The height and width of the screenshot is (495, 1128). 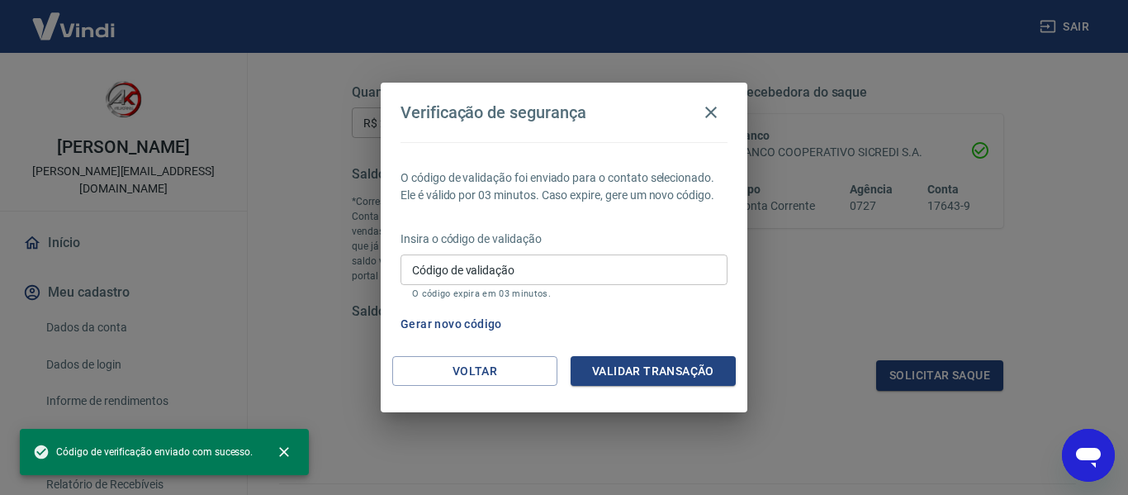 What do you see at coordinates (284, 452) in the screenshot?
I see `button: close` at bounding box center [284, 452].